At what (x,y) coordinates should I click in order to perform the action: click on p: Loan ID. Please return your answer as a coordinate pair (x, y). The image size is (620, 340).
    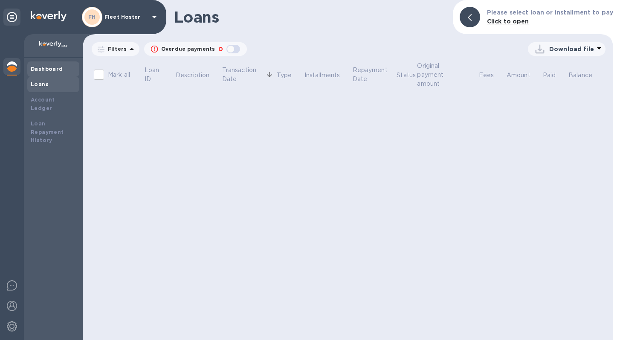
    Looking at the image, I should click on (154, 75).